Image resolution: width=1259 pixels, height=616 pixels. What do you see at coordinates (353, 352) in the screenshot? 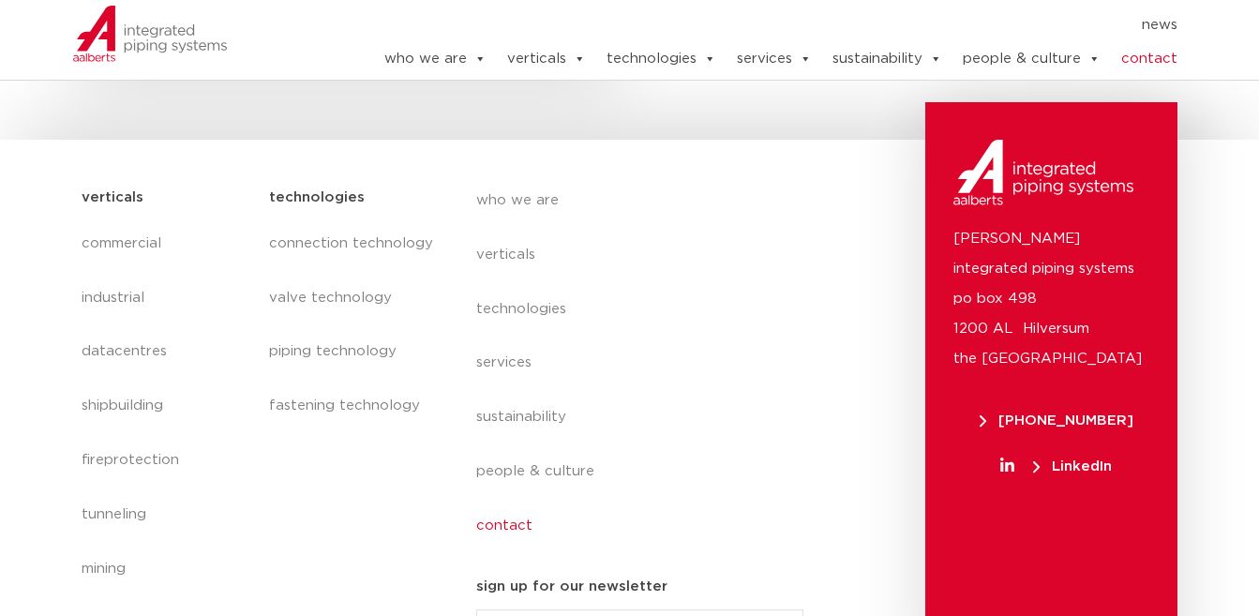
I see `a: piping technology` at bounding box center [353, 352].